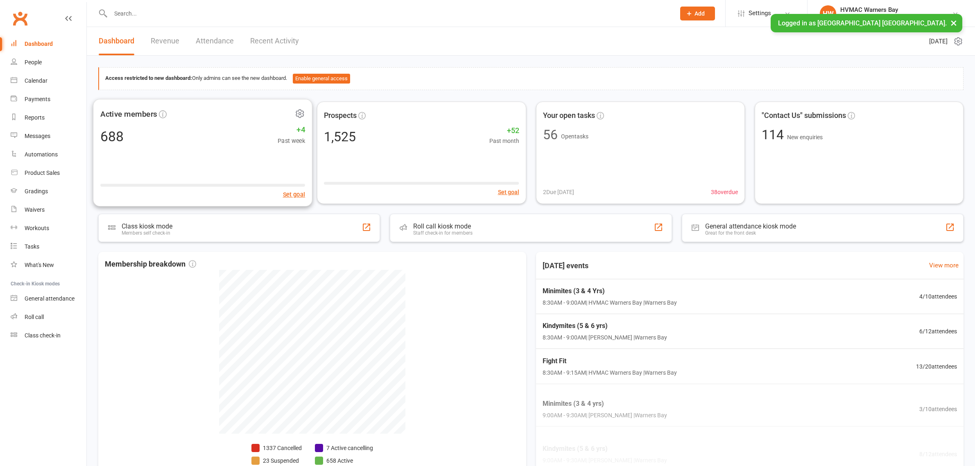 The width and height of the screenshot is (975, 466). Describe the element at coordinates (150, 264) in the screenshot. I see `span: Membership breakdown` at that location.